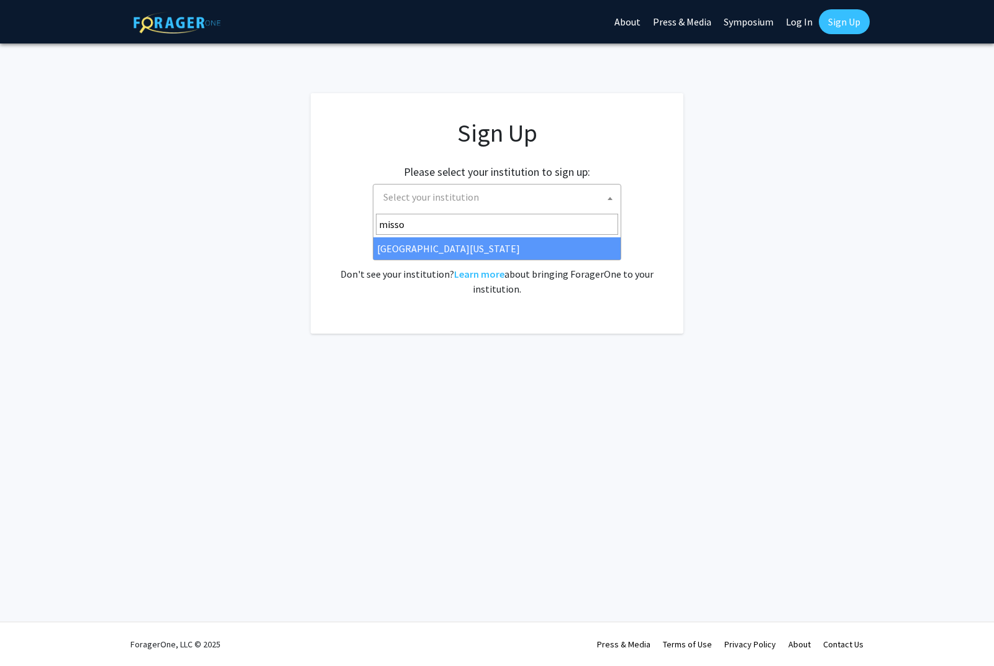 This screenshot has width=994, height=666. Describe the element at coordinates (497, 224) in the screenshot. I see `input: Search` at that location.